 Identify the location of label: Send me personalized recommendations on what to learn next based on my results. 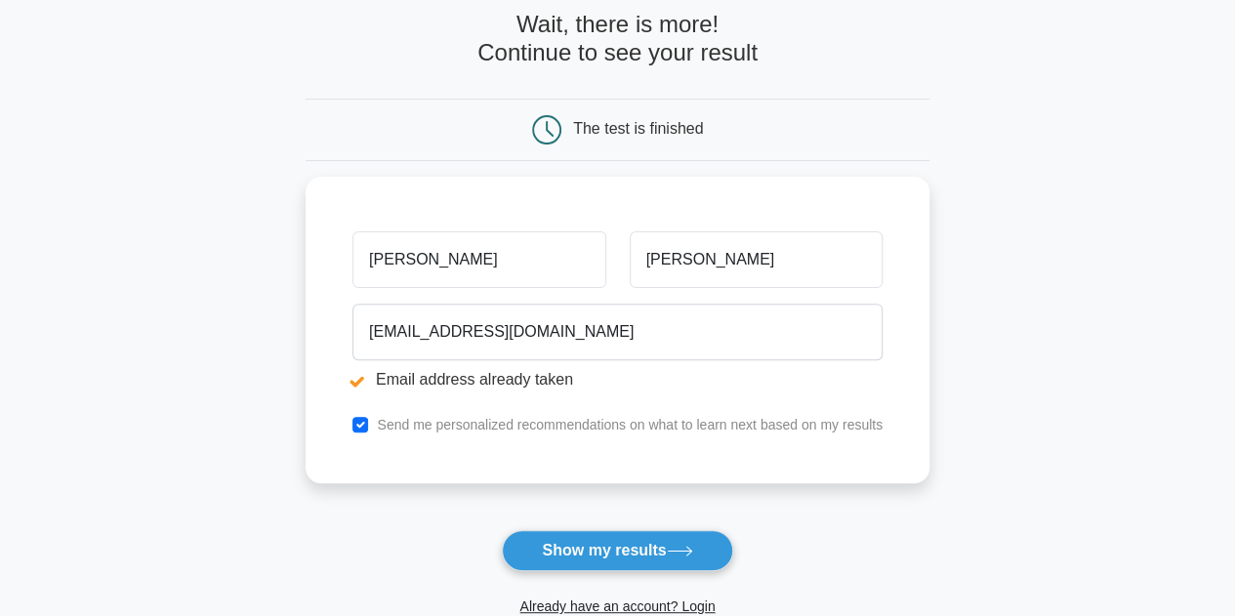
(630, 425).